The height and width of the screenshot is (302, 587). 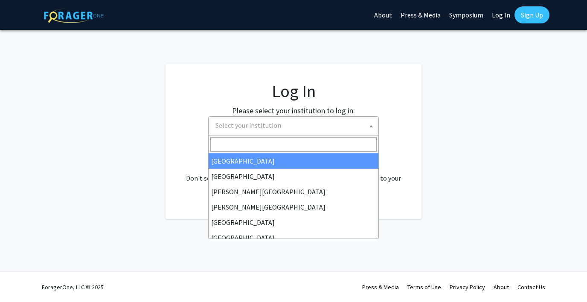 I want to click on a: Press & Media, so click(x=380, y=287).